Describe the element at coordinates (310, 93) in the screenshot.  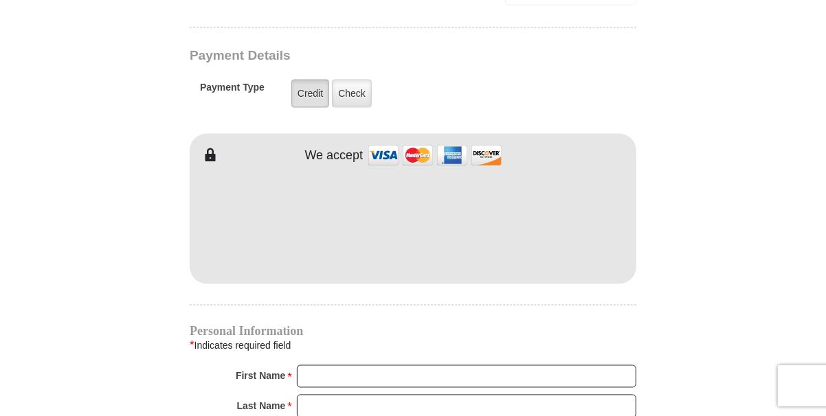
I see `label: Credit` at that location.